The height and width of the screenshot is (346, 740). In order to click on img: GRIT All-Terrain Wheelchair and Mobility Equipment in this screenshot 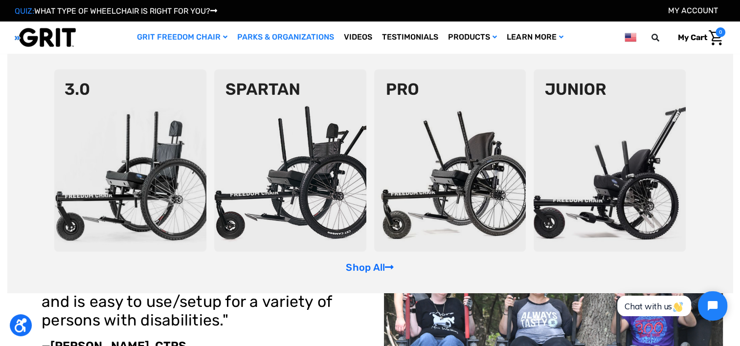, I will do `click(45, 37)`.